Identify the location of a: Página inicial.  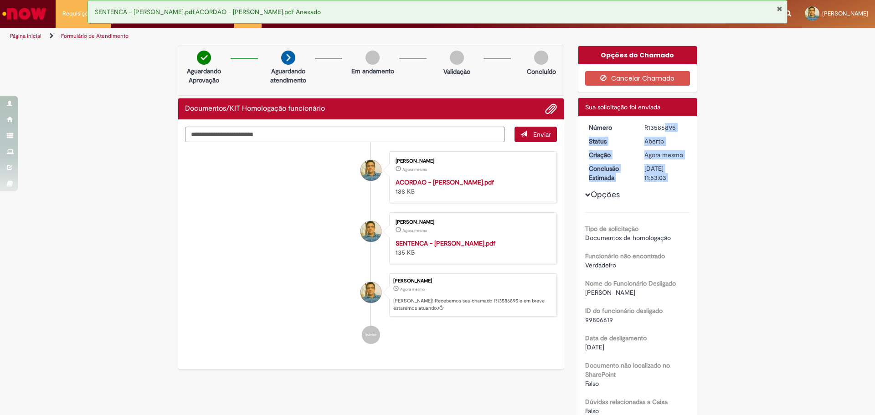
(26, 36).